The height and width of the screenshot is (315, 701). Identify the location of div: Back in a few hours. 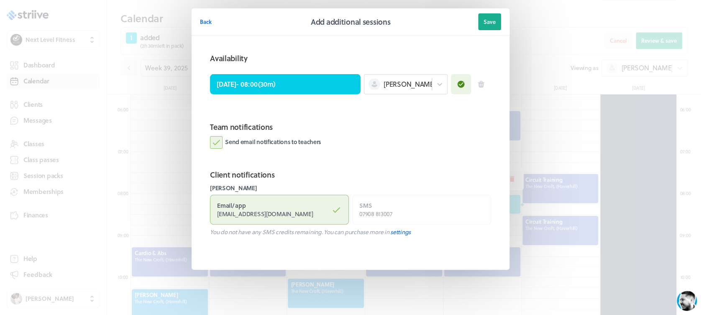
(74, 18).